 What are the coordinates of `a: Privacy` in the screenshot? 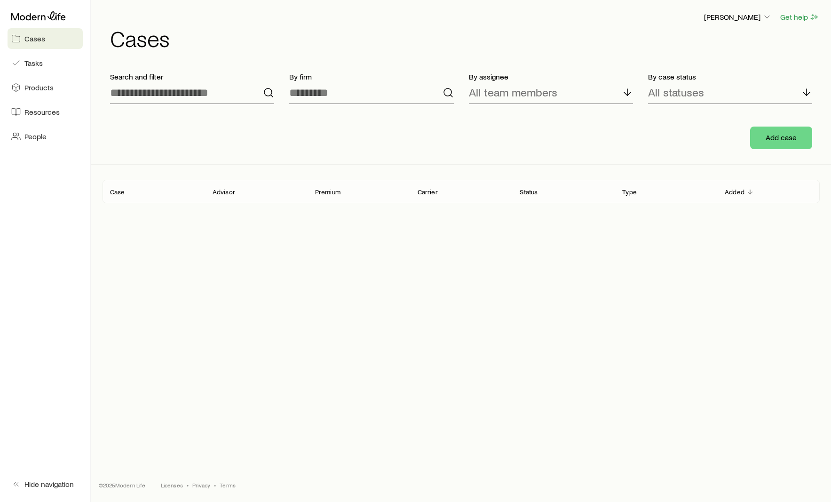 It's located at (201, 485).